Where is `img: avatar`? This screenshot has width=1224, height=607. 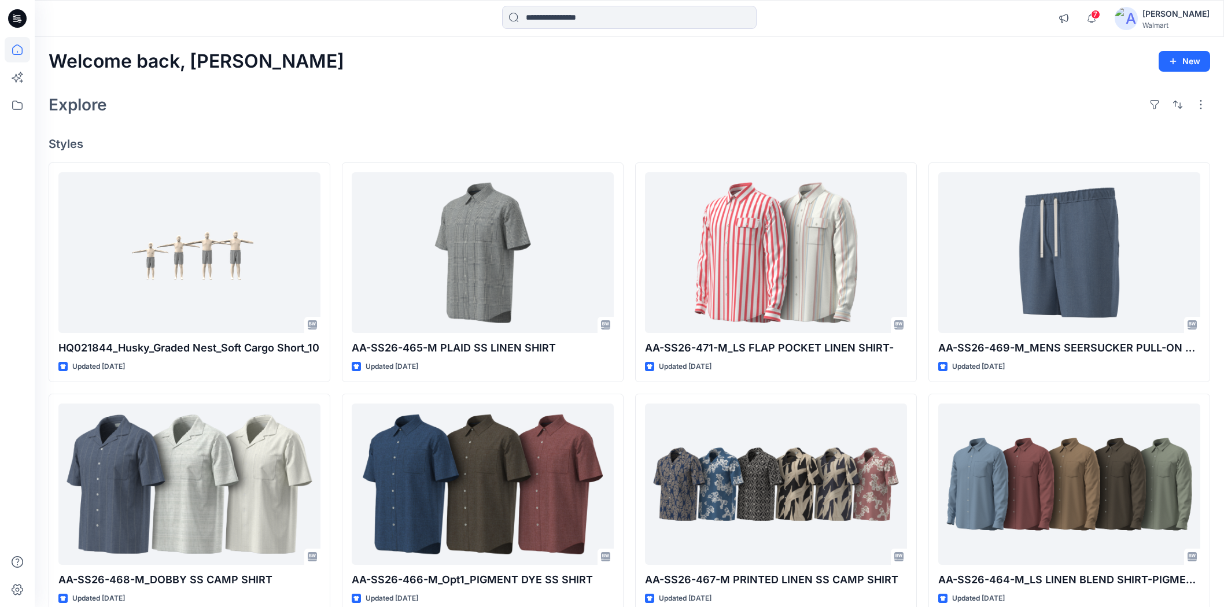
img: avatar is located at coordinates (1126, 19).